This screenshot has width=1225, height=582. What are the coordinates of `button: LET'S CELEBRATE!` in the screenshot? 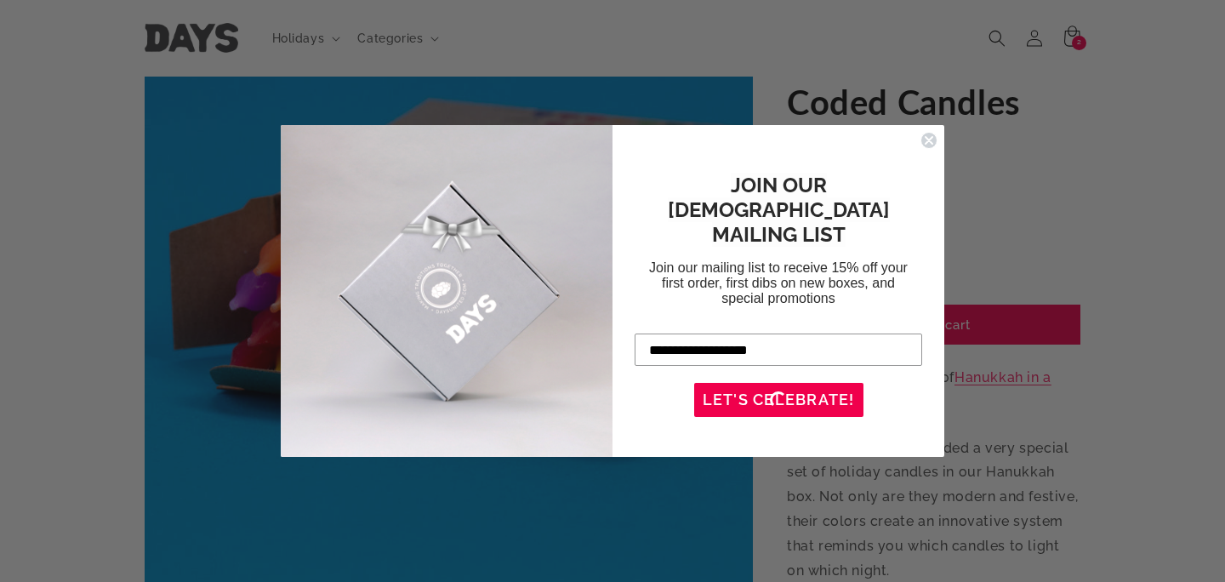 It's located at (778, 400).